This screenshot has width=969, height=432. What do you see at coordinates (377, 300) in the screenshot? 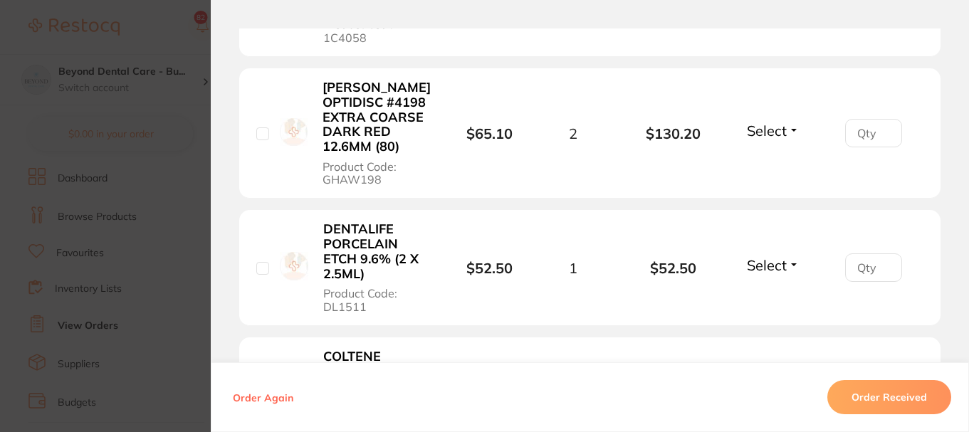
I see `span: Product Code: DL1511` at bounding box center [377, 300].